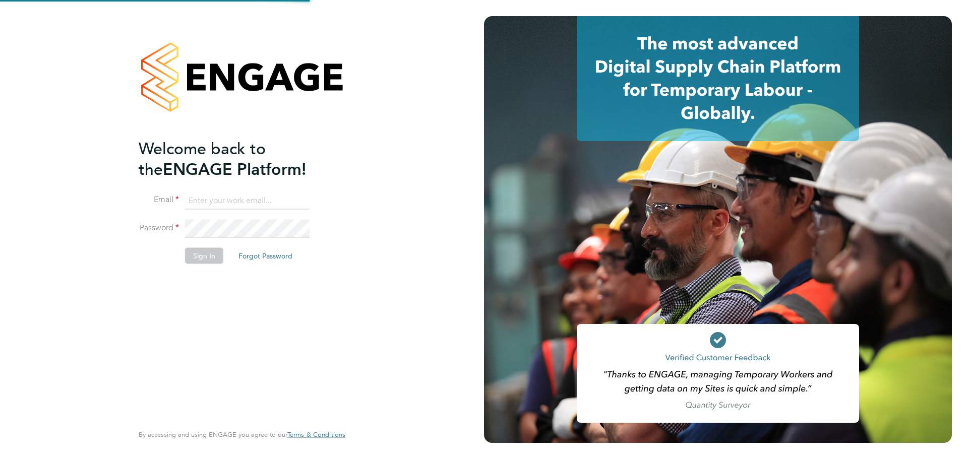  I want to click on label: Password, so click(159, 228).